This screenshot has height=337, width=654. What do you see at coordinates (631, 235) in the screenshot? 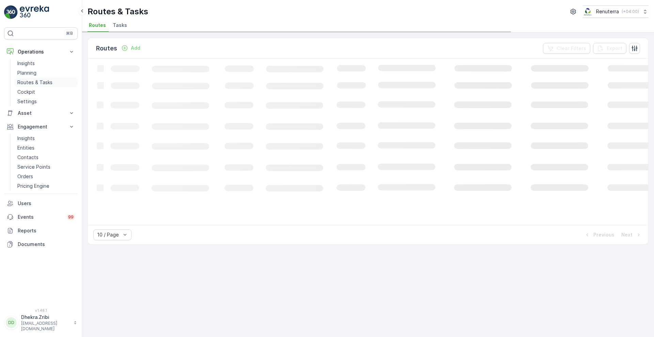
I see `button: Next` at bounding box center [631, 235].